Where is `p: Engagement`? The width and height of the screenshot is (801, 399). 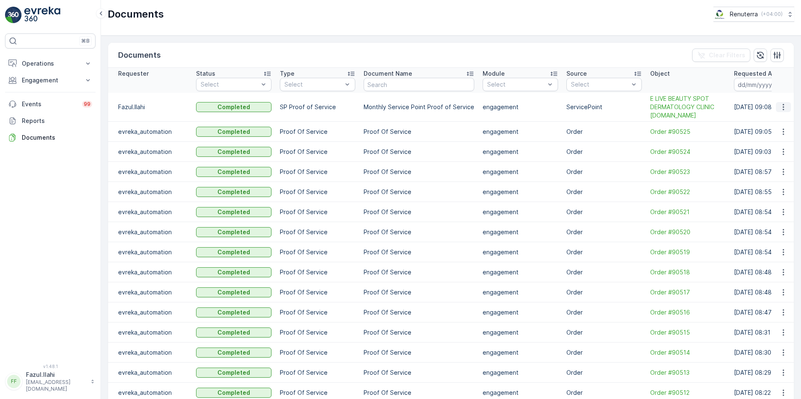 p: Engagement is located at coordinates (50, 80).